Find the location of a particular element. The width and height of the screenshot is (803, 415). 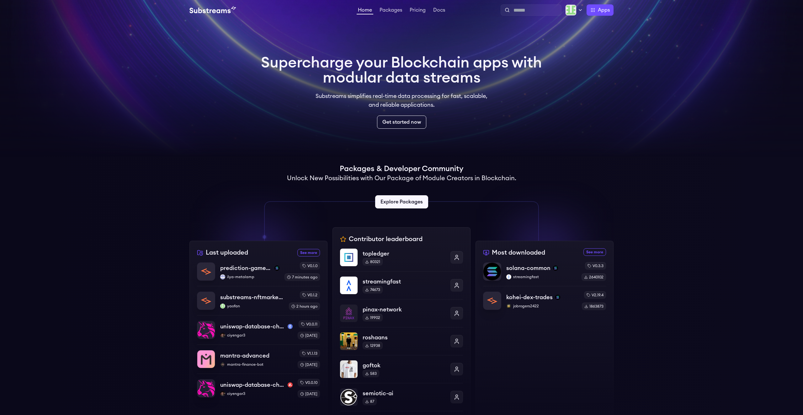

img: sepolia is located at coordinates (290, 326).